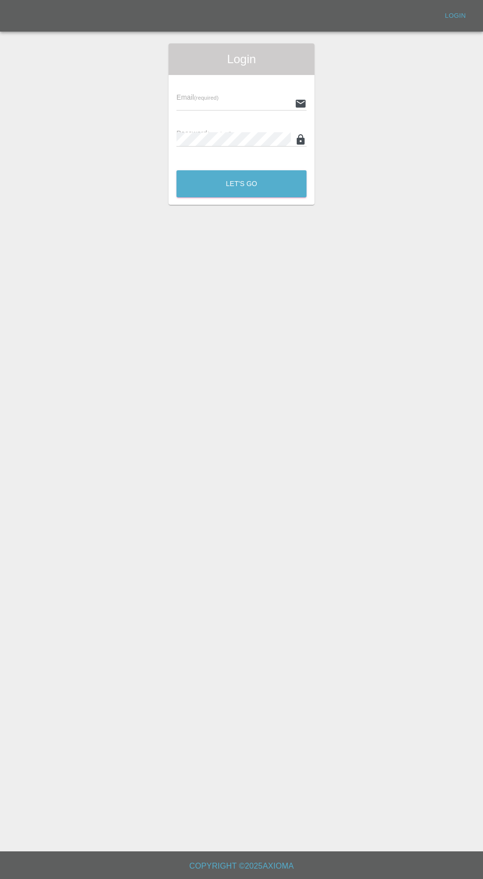 This screenshot has height=879, width=483. What do you see at coordinates (456, 16) in the screenshot?
I see `a: Login` at bounding box center [456, 16].